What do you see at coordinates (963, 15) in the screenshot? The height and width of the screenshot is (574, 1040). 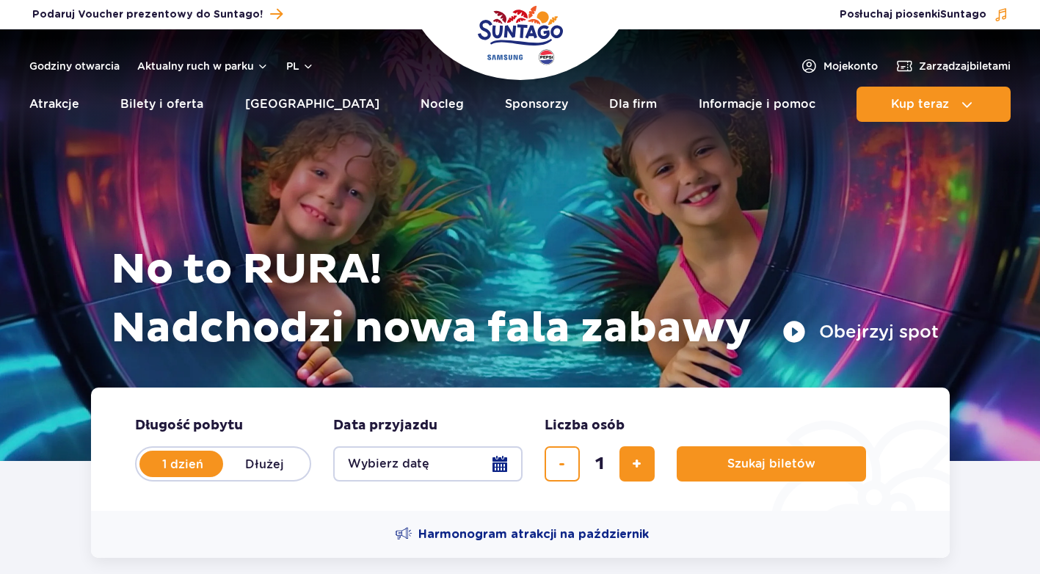 I see `span: Suntago` at bounding box center [963, 15].